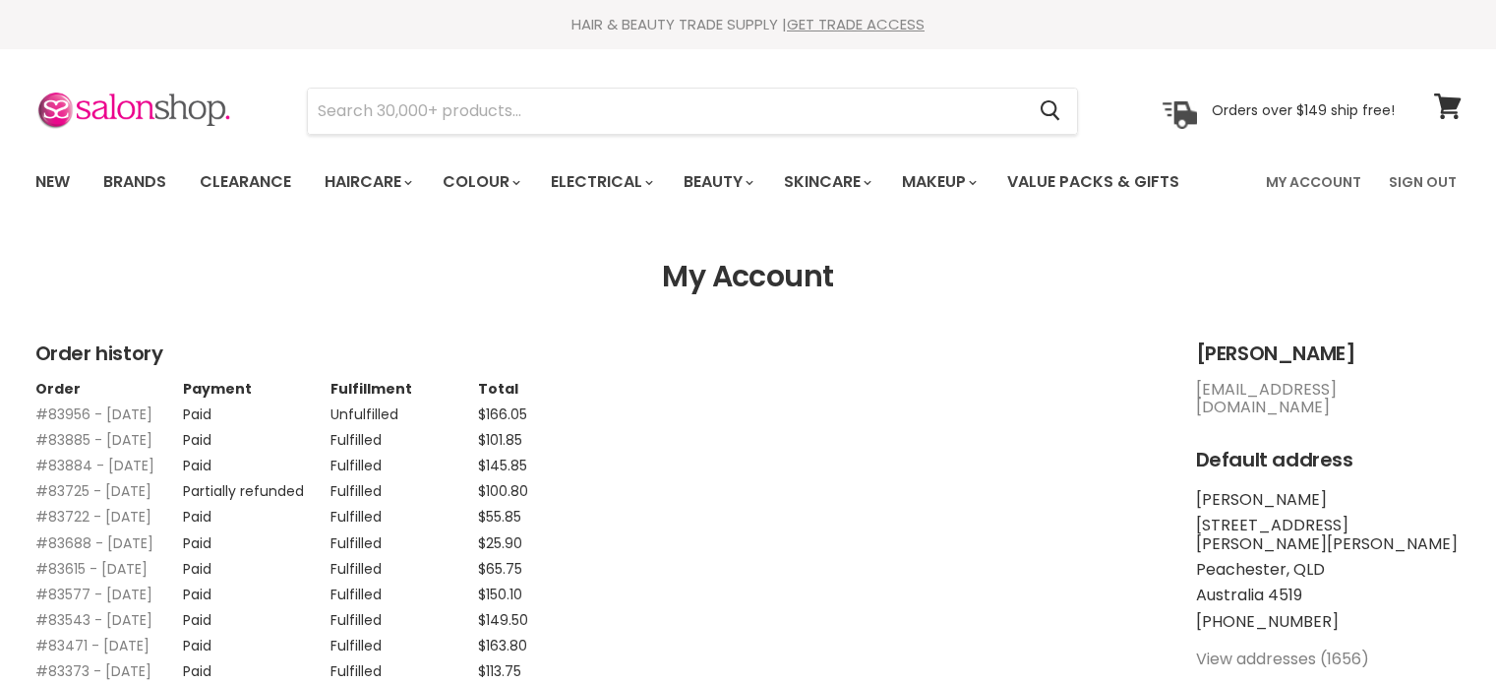 The image size is (1496, 684). I want to click on a: Electrical, so click(600, 182).